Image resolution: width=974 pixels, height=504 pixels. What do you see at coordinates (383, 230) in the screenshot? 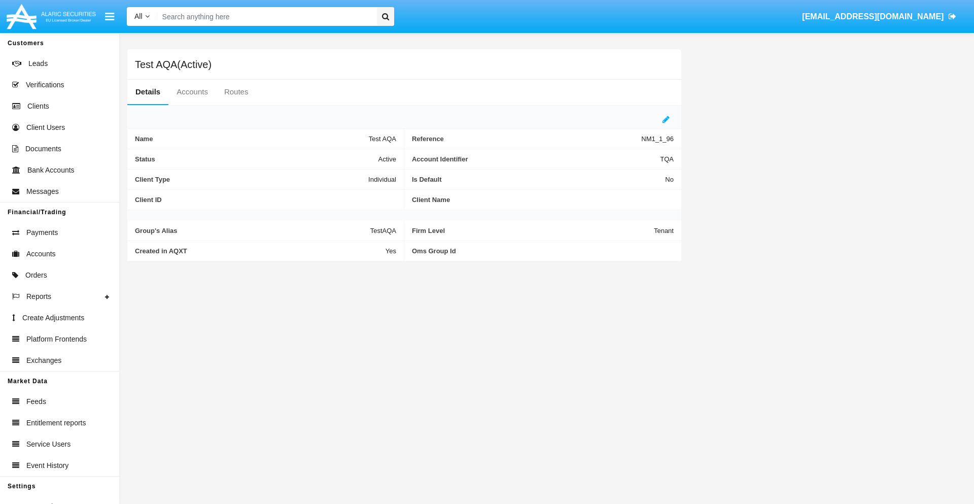
I see `span: TestAQA` at bounding box center [383, 230].